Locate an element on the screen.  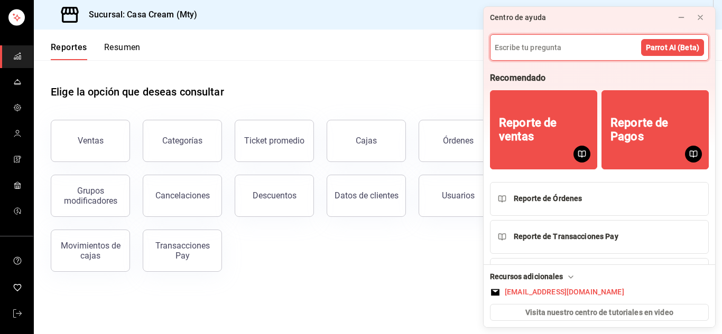
div: Centro de ayuda is located at coordinates (518, 17).